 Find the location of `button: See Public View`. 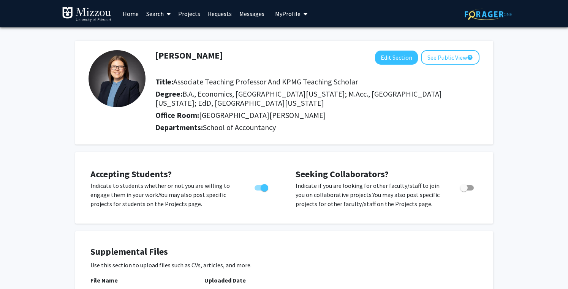

button: See Public View is located at coordinates (450, 57).